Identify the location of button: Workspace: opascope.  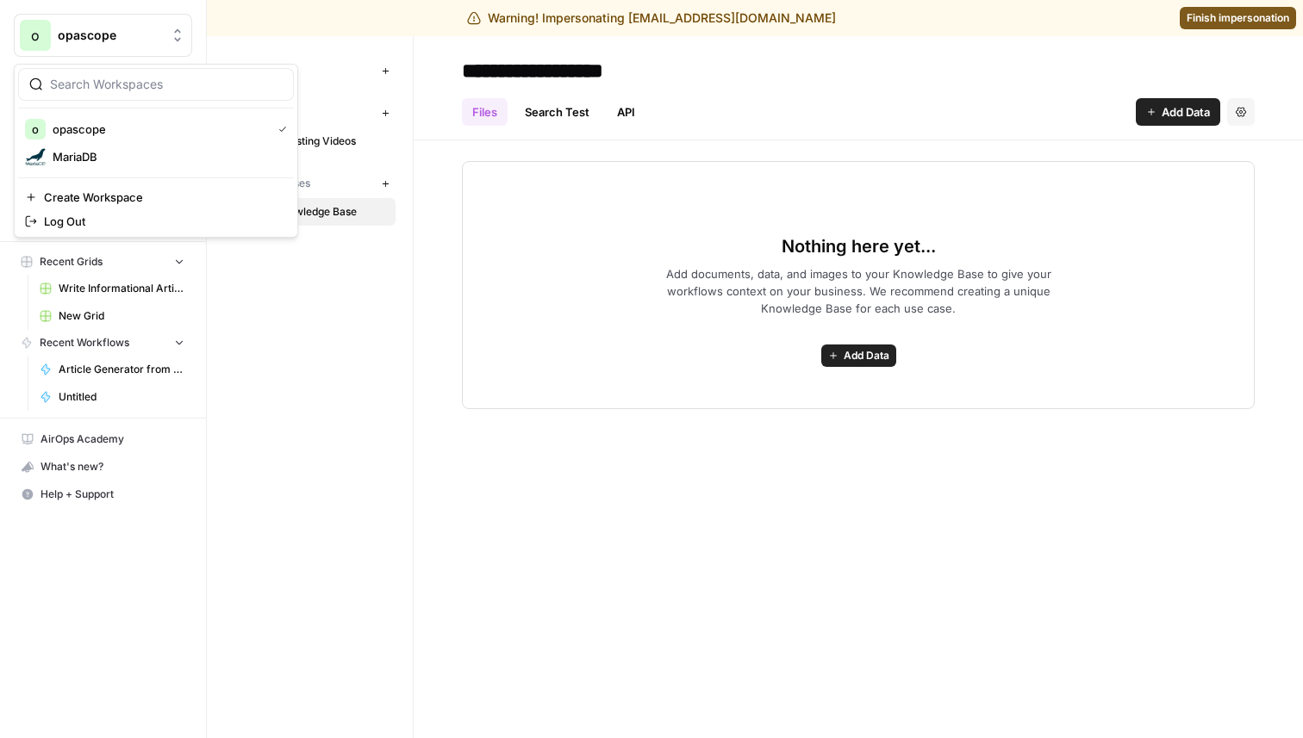
(103, 35).